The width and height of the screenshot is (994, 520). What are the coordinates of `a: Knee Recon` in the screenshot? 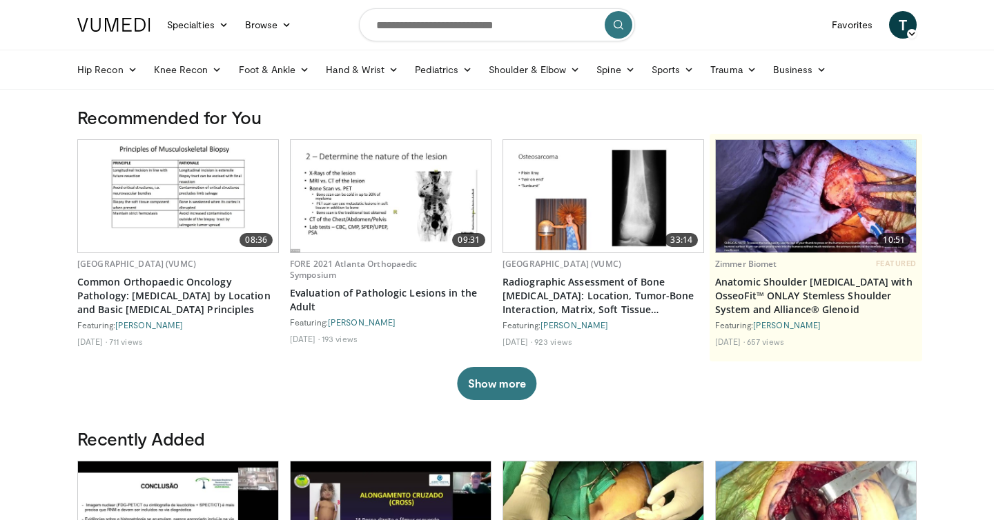 It's located at (188, 70).